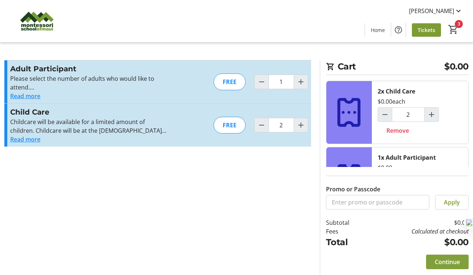  What do you see at coordinates (347, 223) in the screenshot?
I see `td: Subtotal` at bounding box center [347, 223].